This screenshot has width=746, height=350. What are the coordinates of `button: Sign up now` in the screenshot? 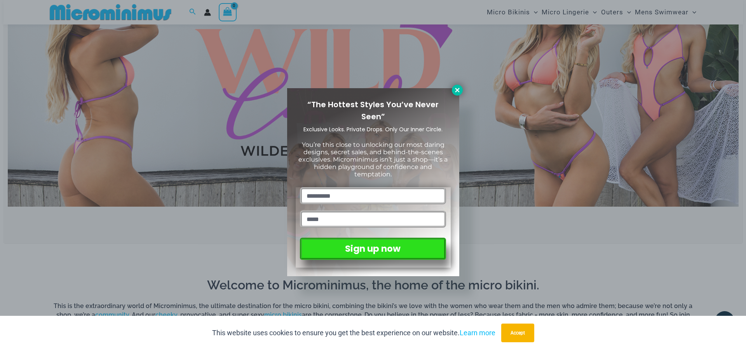 It's located at (373, 249).